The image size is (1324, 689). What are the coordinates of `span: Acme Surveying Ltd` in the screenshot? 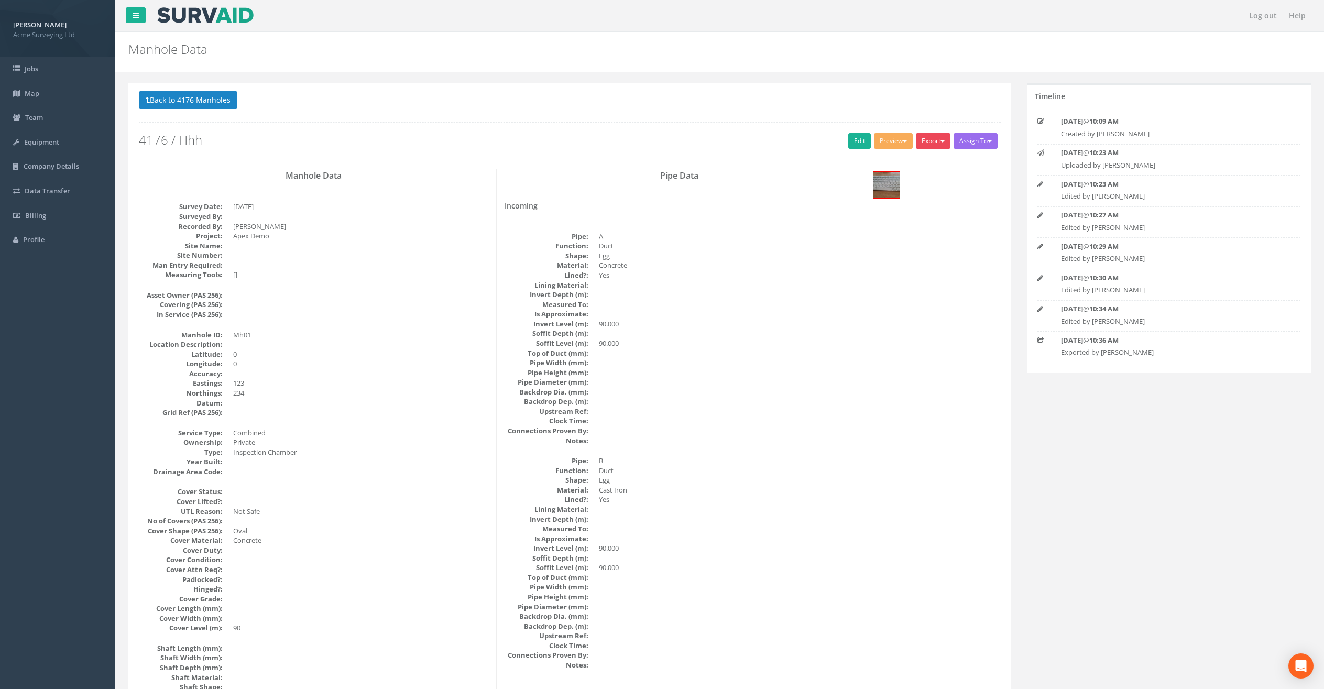 It's located at (58, 35).